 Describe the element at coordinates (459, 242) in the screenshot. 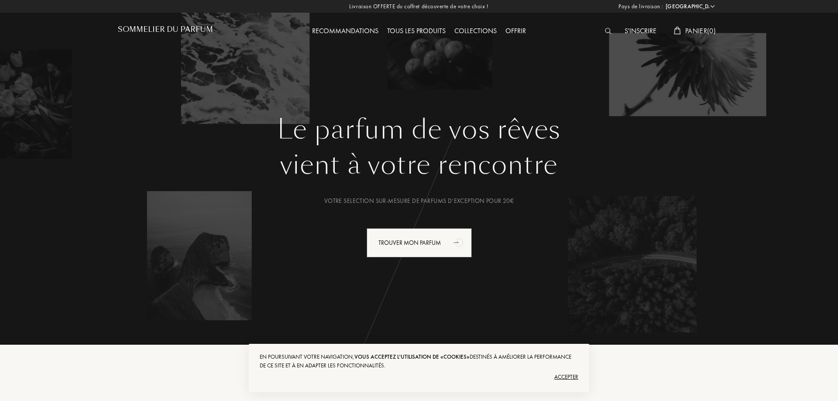

I see `div: animation` at that location.